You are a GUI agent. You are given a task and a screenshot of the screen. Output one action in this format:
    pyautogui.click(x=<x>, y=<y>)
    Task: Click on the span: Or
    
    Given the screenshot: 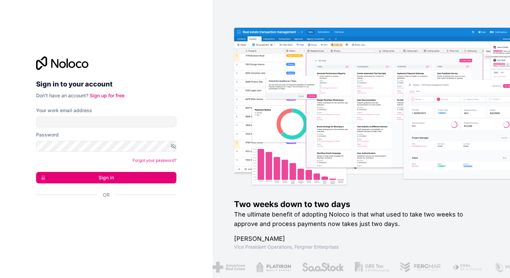 What is the action you would take?
    pyautogui.click(x=106, y=195)
    